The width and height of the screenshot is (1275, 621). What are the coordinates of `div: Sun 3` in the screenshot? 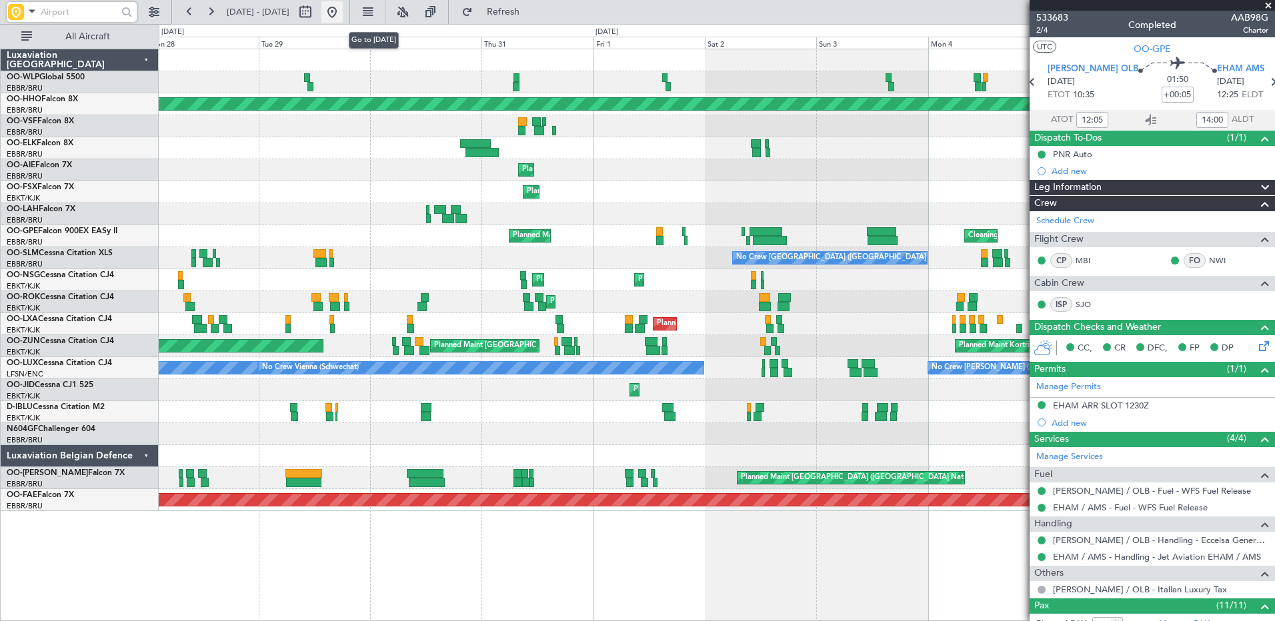 It's located at (872, 43).